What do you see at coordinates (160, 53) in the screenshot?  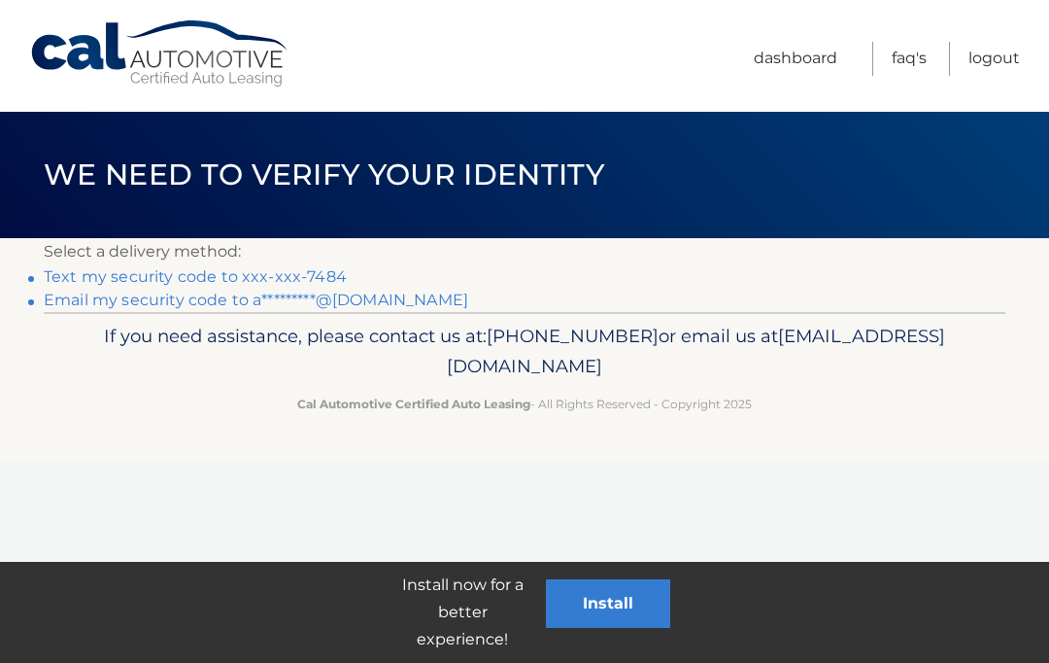 I see `a: Cal Automotive` at bounding box center [160, 53].